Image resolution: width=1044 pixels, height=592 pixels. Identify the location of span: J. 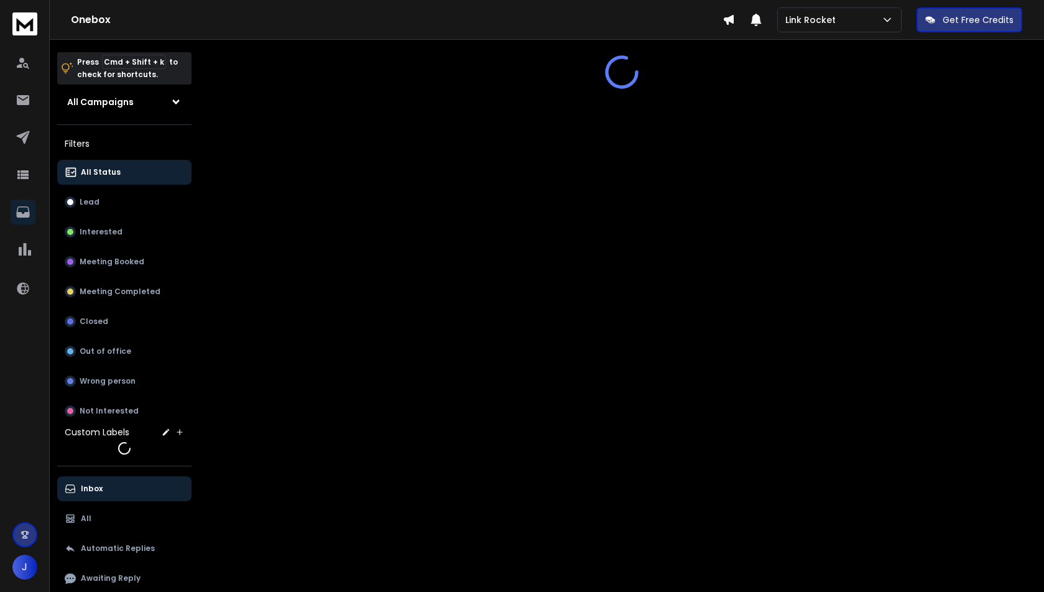
(25, 567).